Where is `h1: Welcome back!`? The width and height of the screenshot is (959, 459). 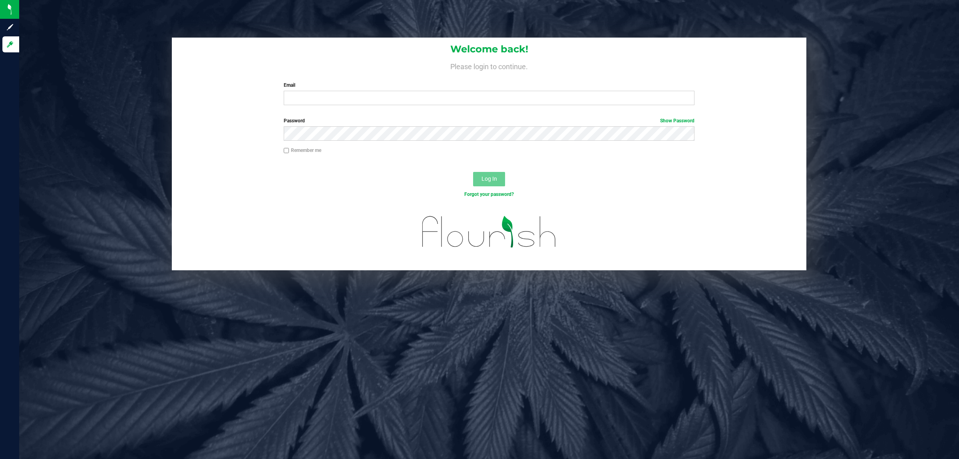 h1: Welcome back! is located at coordinates (489, 49).